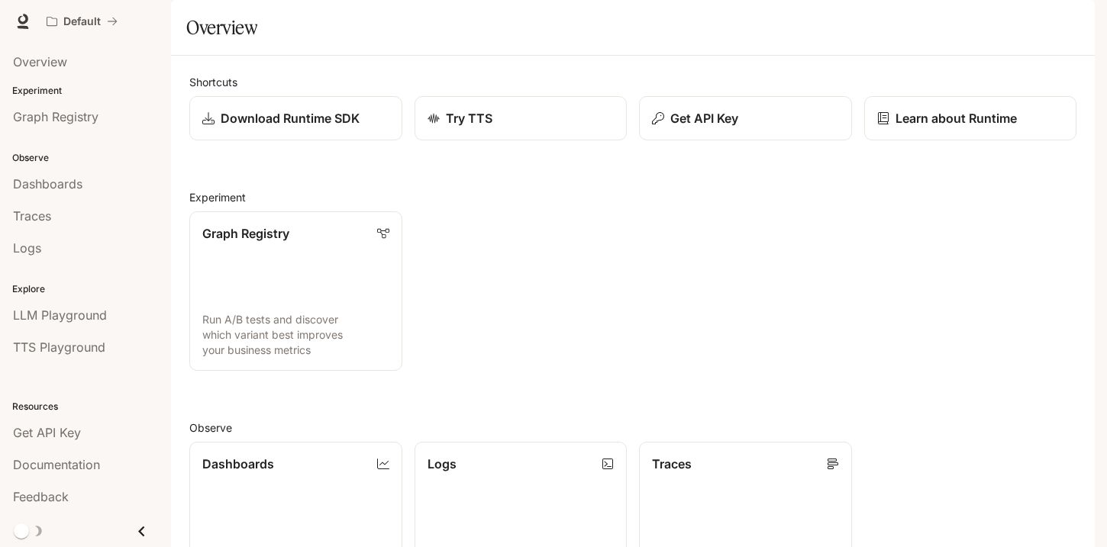 This screenshot has height=547, width=1107. What do you see at coordinates (238, 464) in the screenshot?
I see `p: Dashboards` at bounding box center [238, 464].